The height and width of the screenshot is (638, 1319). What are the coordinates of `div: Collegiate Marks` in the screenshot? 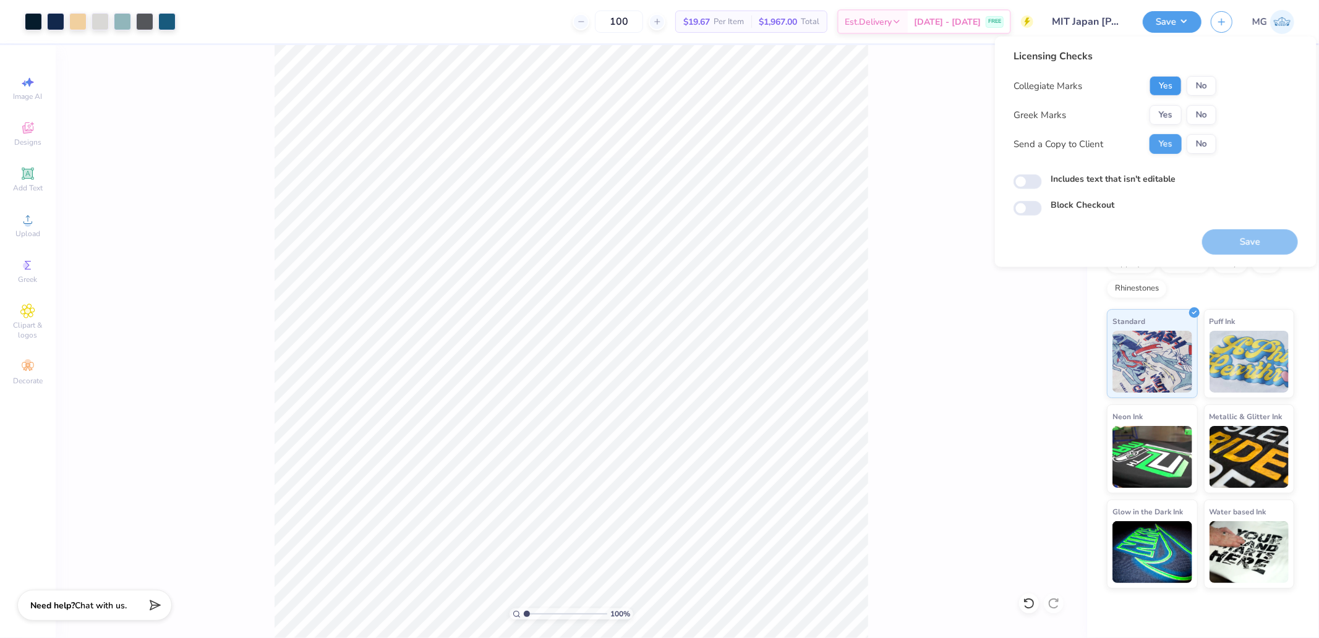 It's located at (1048, 86).